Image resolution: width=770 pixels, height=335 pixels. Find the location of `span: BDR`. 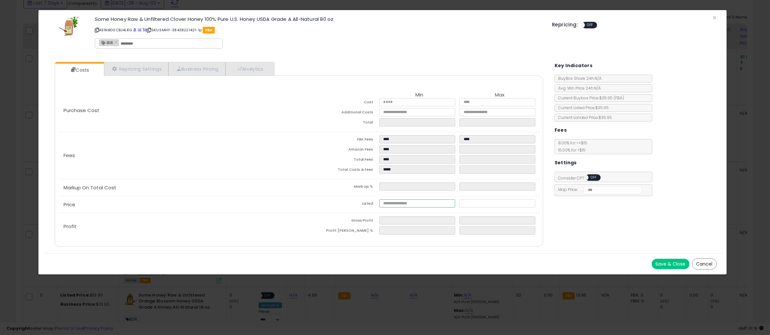

span: BDR is located at coordinates (106, 42).